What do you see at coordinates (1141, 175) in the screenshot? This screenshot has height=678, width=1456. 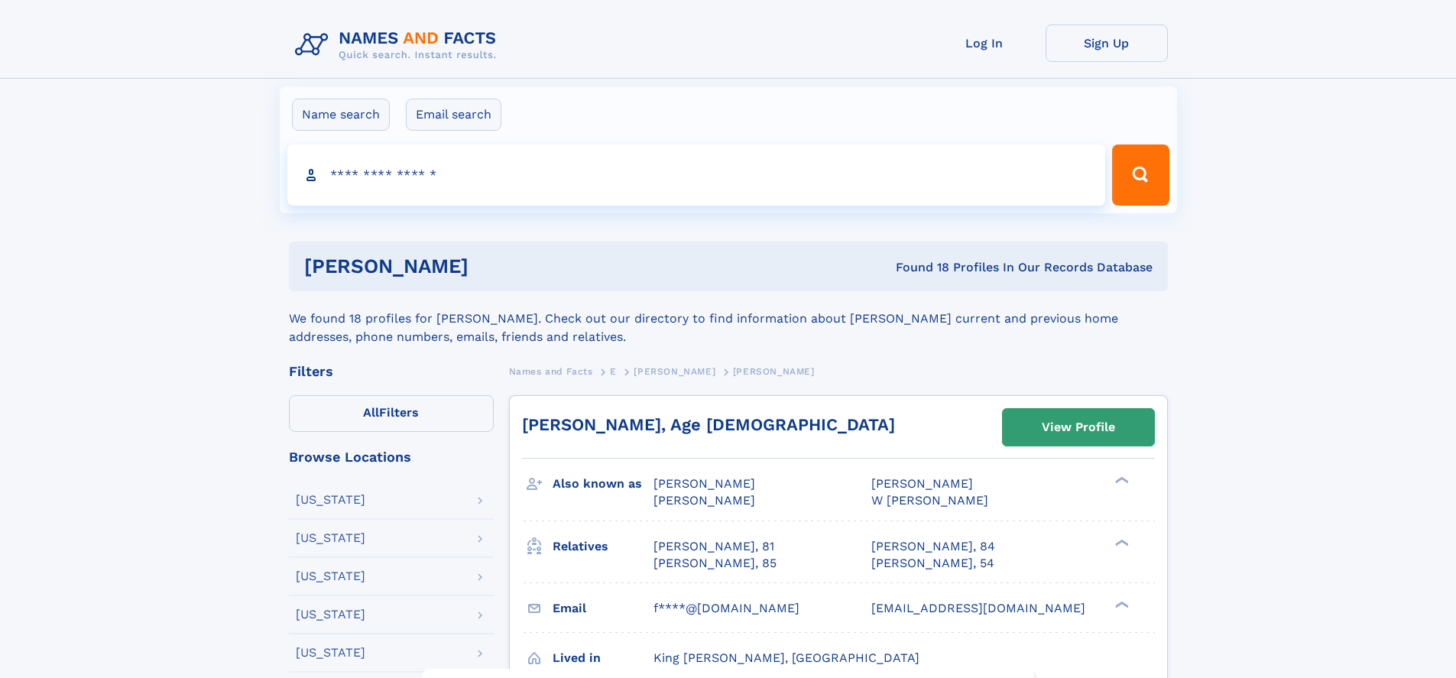 I see `button: Search Button` at bounding box center [1141, 175].